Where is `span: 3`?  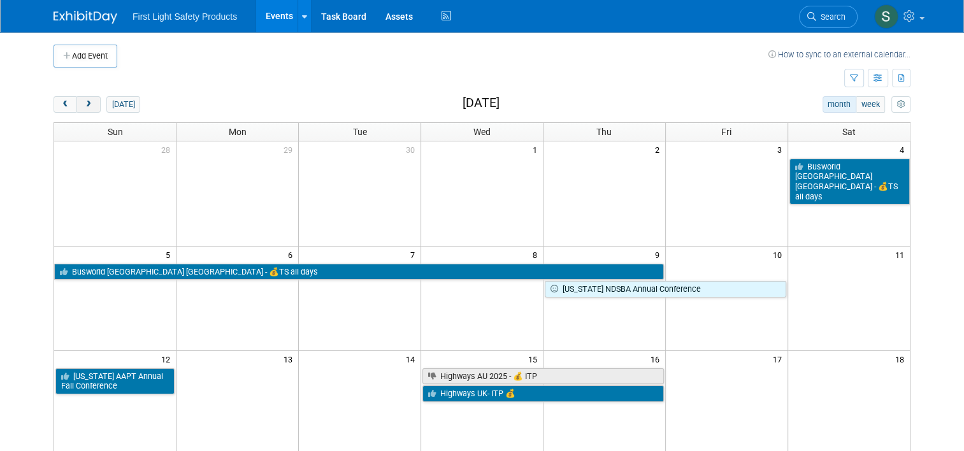 span: 3 is located at coordinates (782, 149).